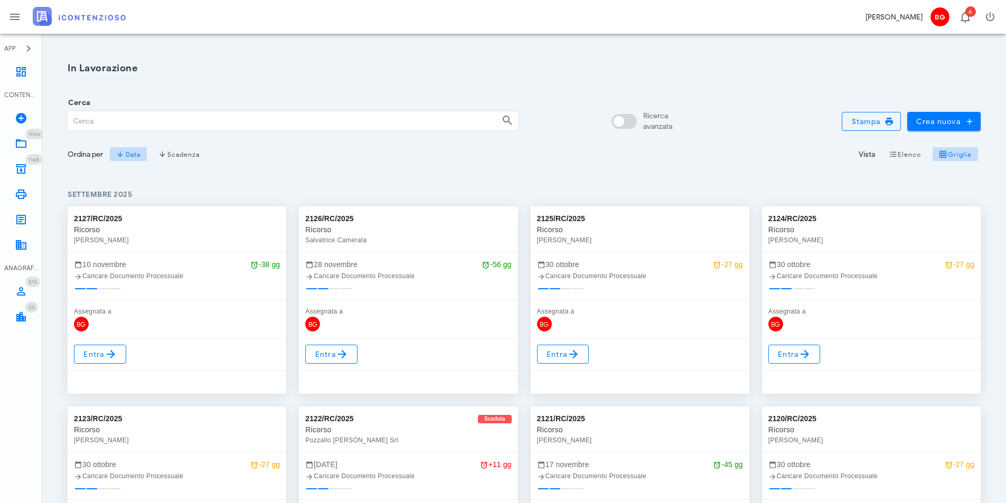  Describe the element at coordinates (792, 419) in the screenshot. I see `div: 2120/RC/2025` at that location.